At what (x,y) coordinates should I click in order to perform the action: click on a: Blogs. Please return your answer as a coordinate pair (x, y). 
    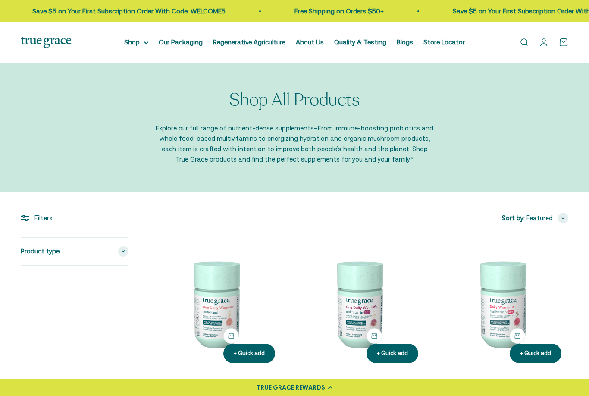
    Looking at the image, I should click on (405, 42).